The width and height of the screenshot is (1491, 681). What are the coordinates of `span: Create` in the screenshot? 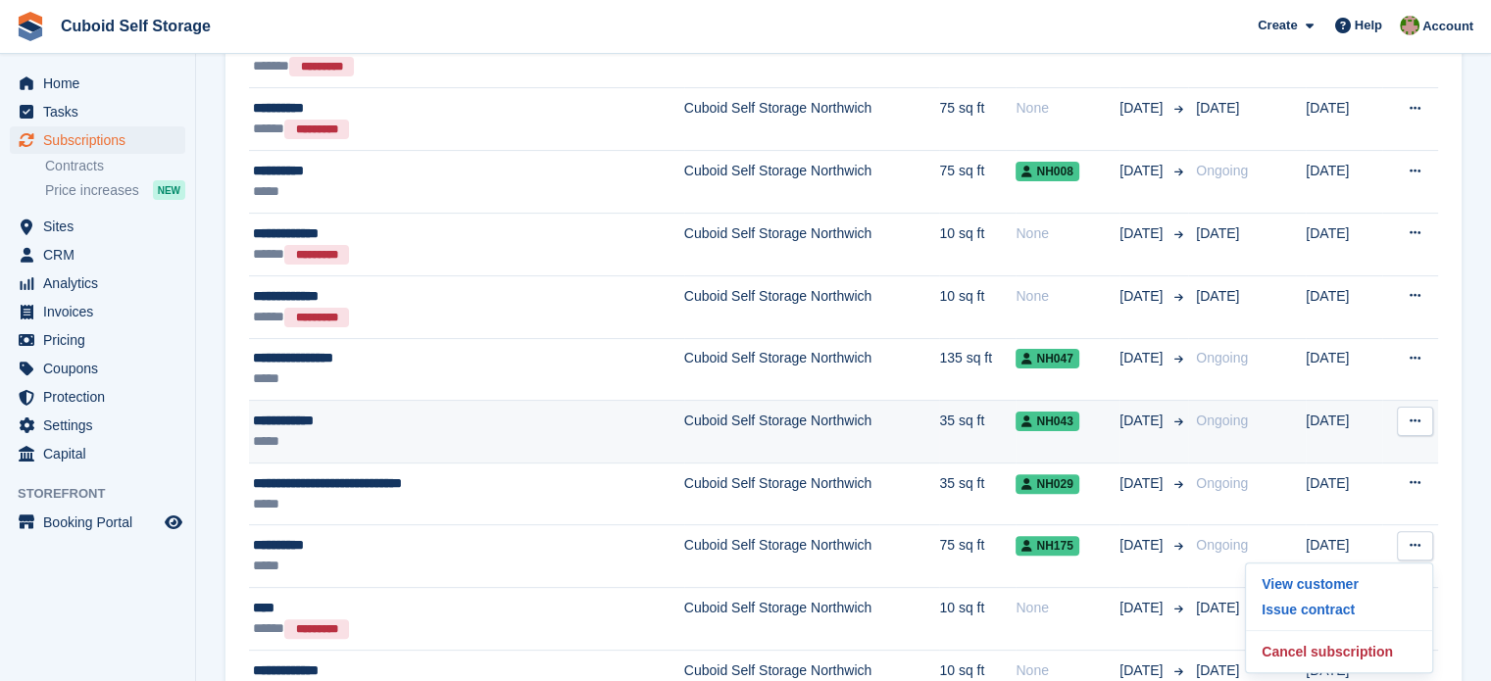 It's located at (1277, 25).